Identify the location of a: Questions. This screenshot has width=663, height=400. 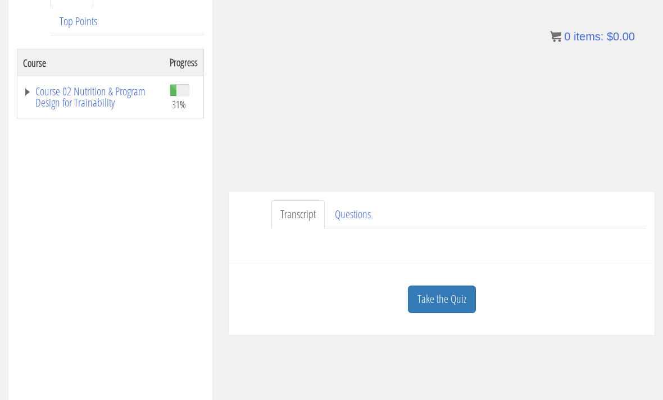
(353, 214).